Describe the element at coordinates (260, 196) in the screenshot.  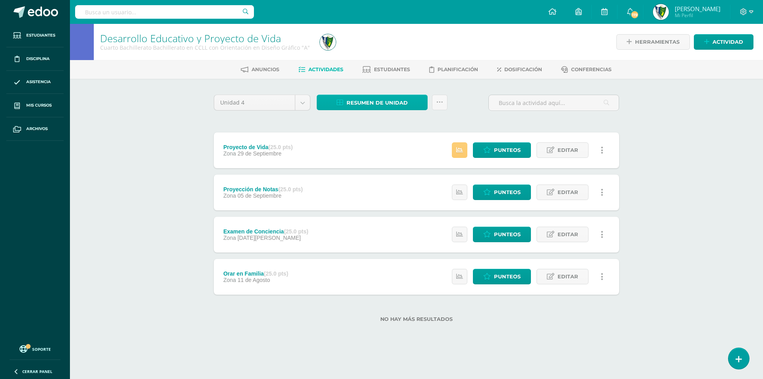
I see `span: 05 de Septiembre` at that location.